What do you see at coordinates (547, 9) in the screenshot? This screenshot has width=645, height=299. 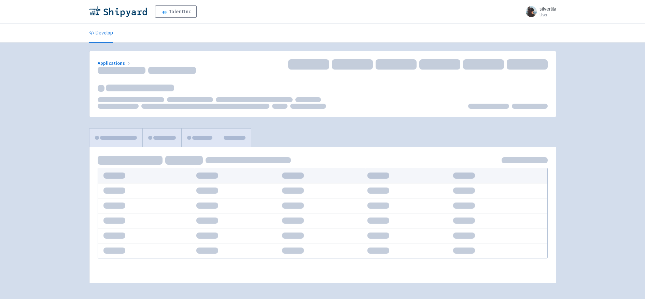 I see `span: silverlila` at bounding box center [547, 9].